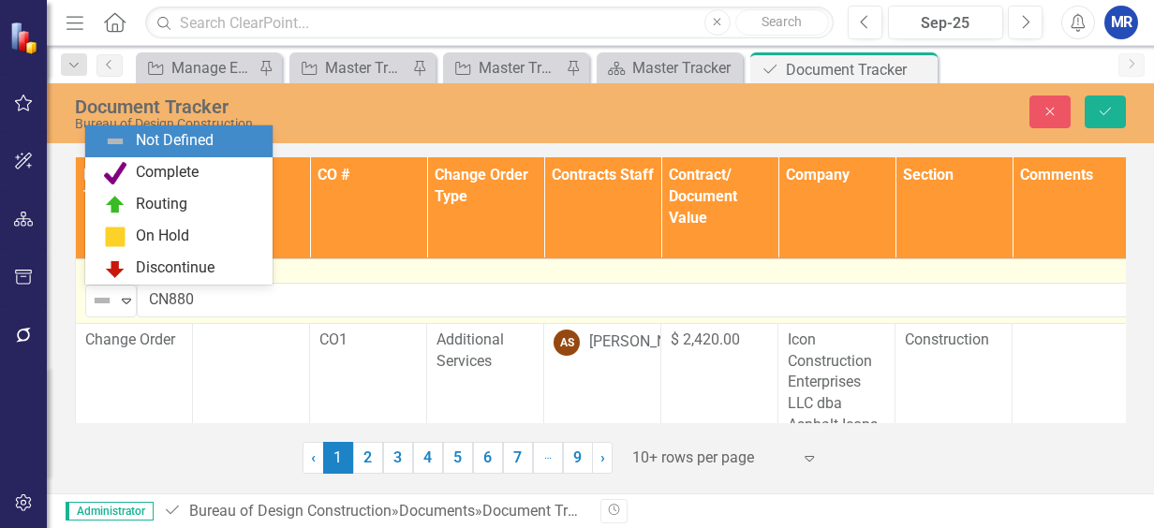 This screenshot has width=1154, height=528. What do you see at coordinates (837, 383) in the screenshot?
I see `p: Icon Construction Enterprises LLC dba Asphalt Icons` at bounding box center [837, 383].